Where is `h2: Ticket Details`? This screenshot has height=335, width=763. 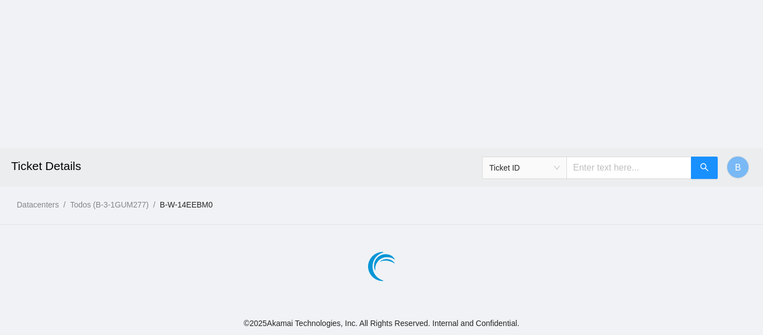
h2: Ticket Details is located at coordinates (270, 166).